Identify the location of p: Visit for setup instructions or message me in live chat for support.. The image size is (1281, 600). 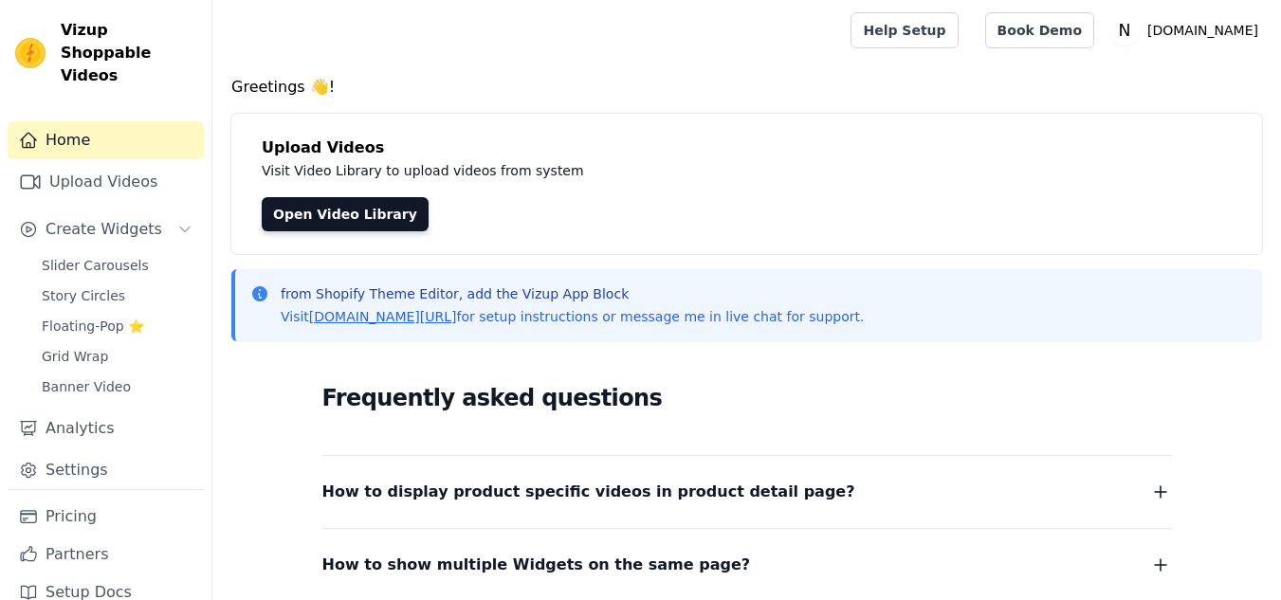
(572, 317).